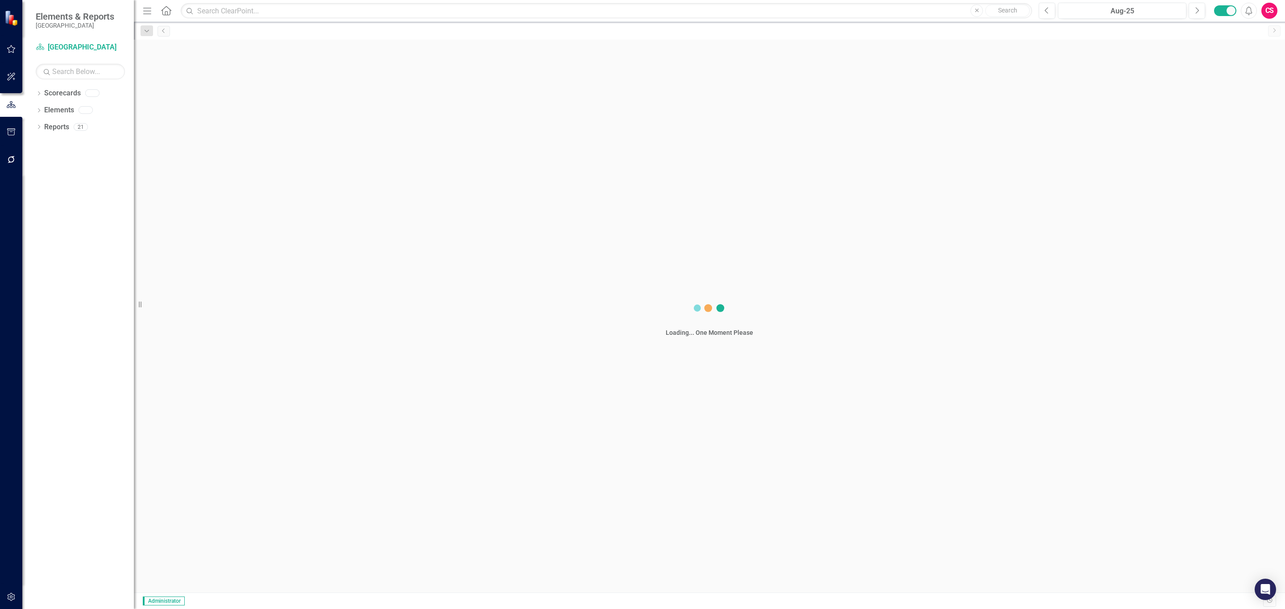  I want to click on div: CS, so click(1269, 11).